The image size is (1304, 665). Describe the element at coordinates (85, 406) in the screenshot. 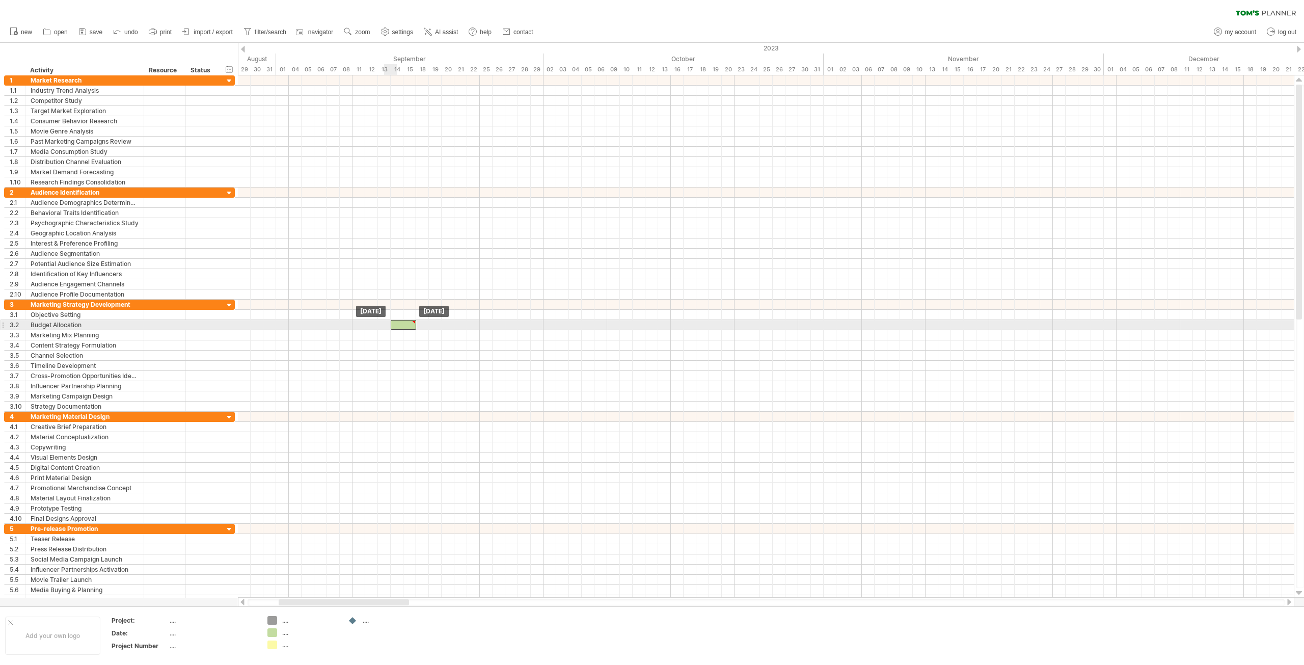

I see `div: Strategy Documentation` at that location.